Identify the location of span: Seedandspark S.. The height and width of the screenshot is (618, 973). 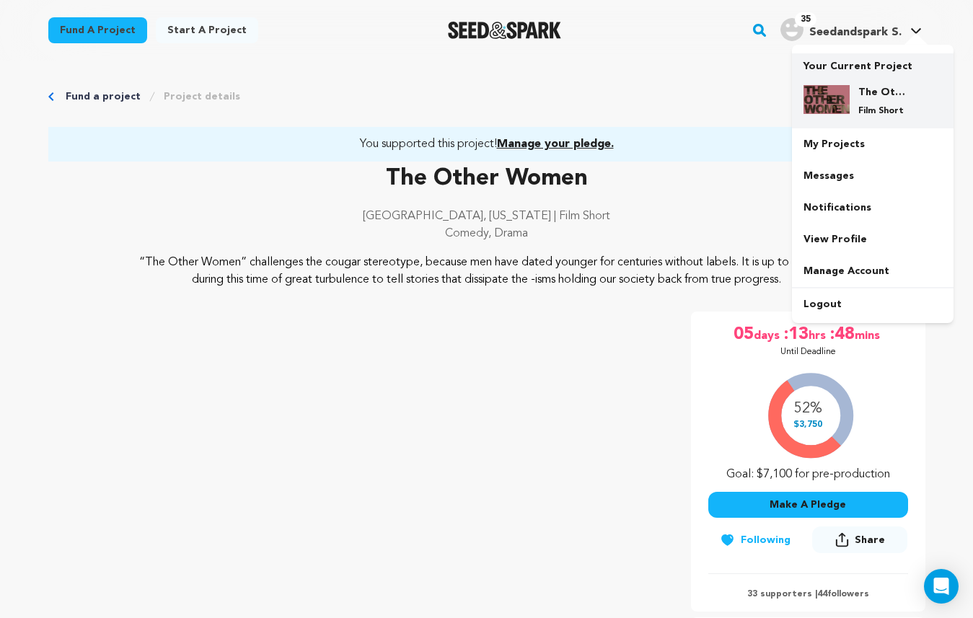
(856, 32).